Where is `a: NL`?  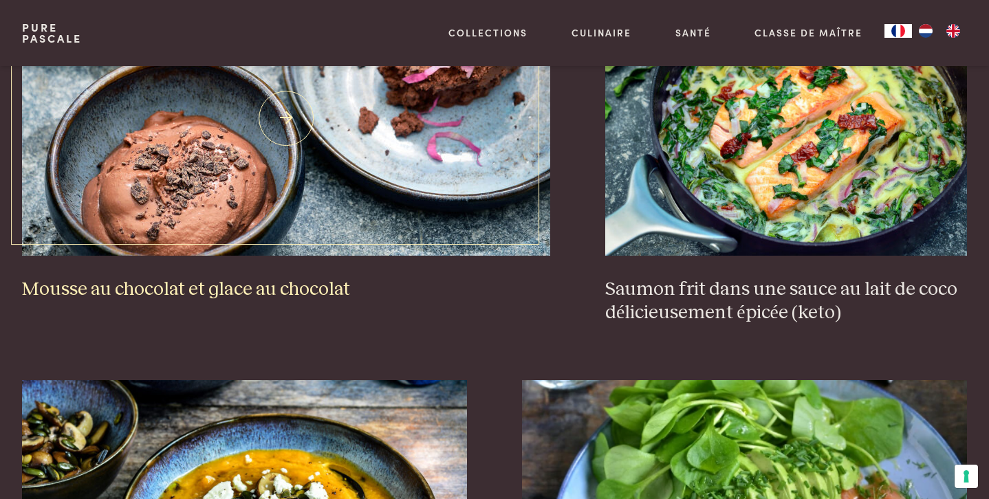 a: NL is located at coordinates (925, 31).